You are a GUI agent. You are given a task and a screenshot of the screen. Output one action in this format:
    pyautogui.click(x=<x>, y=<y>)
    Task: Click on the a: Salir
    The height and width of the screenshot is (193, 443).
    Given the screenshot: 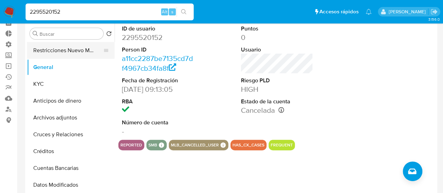 What is the action you would take?
    pyautogui.click(x=434, y=12)
    